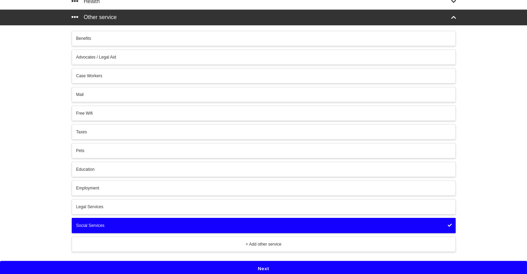 The image size is (527, 274). What do you see at coordinates (264, 38) in the screenshot?
I see `div: Benefits` at bounding box center [264, 38].